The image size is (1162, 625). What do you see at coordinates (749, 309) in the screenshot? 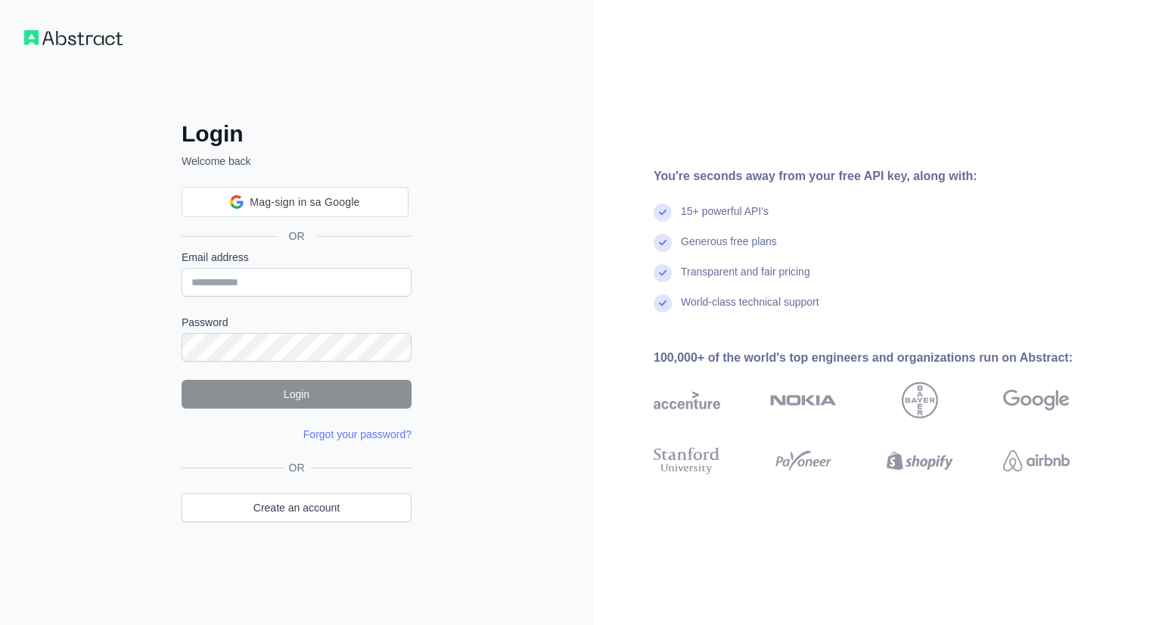
I see `div: World-class technical support` at bounding box center [749, 309].